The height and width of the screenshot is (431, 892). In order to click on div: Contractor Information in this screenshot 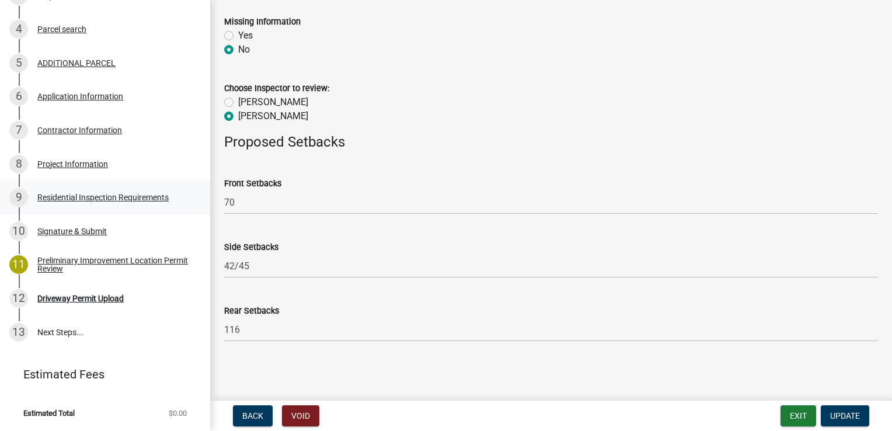, I will do `click(79, 130)`.